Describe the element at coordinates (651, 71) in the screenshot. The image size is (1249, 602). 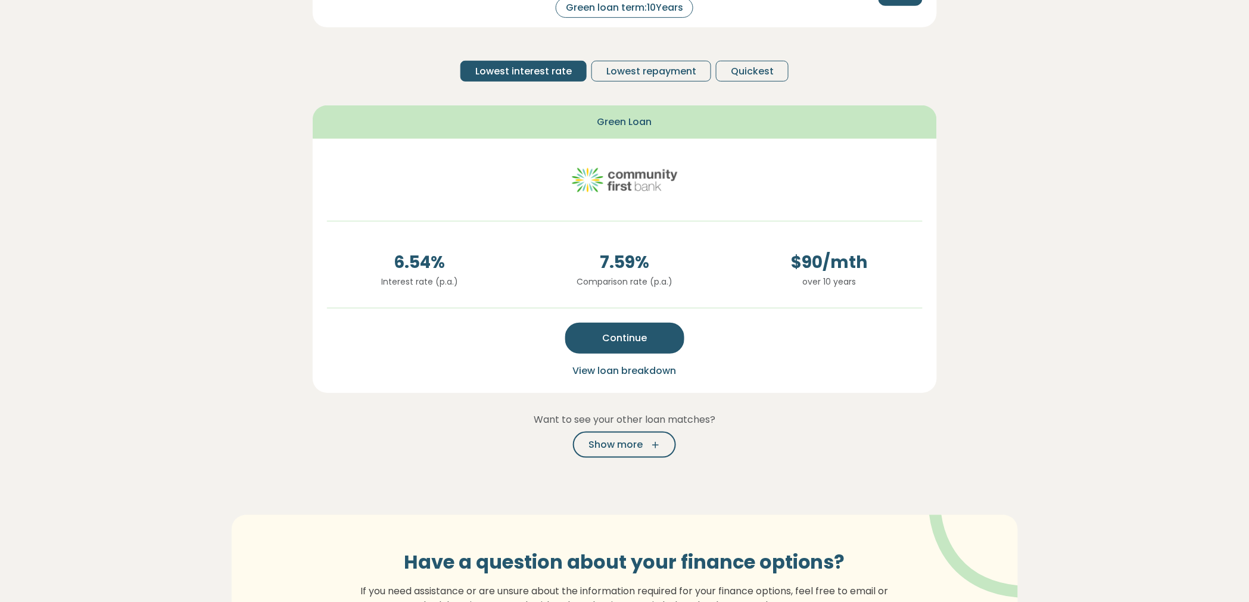
I see `span: Lowest repayment` at that location.